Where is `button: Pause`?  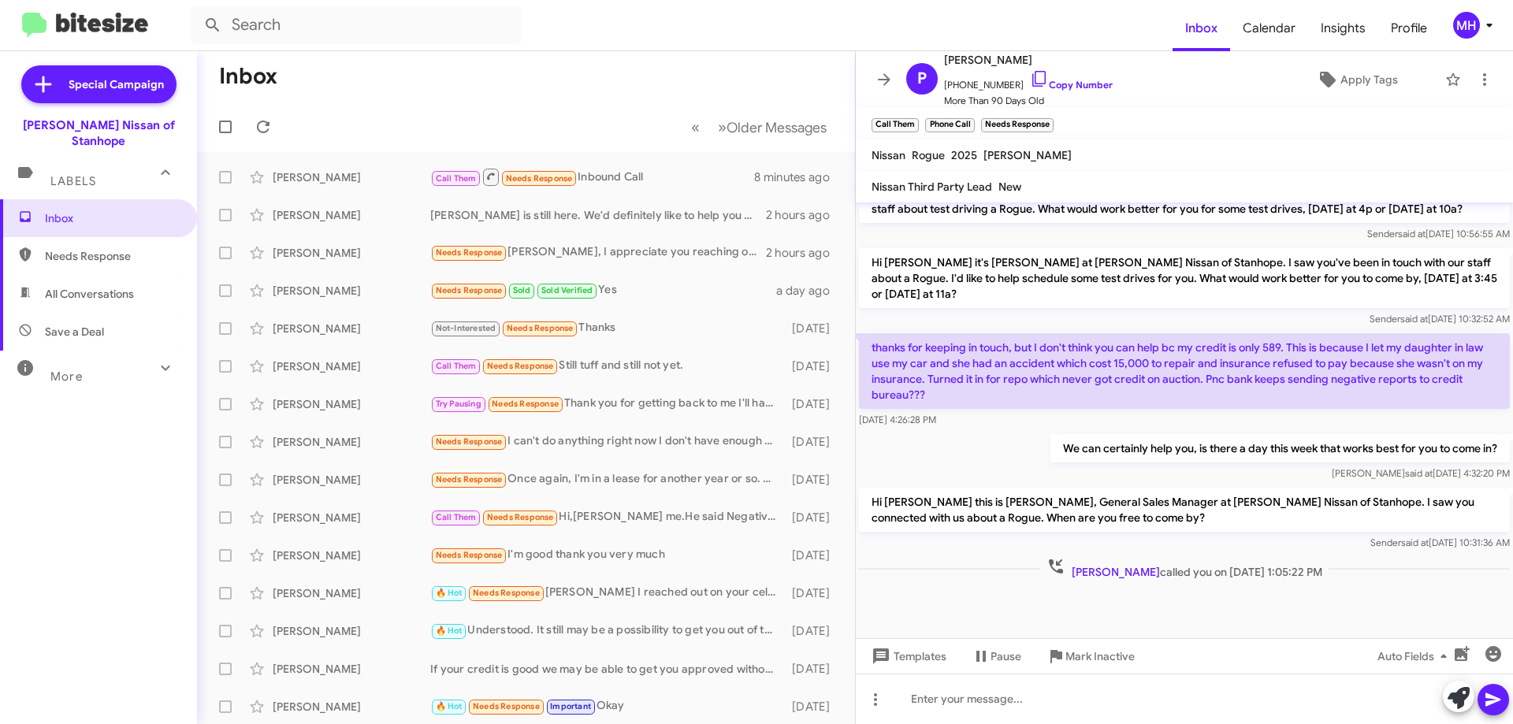
button: Pause is located at coordinates (996, 656).